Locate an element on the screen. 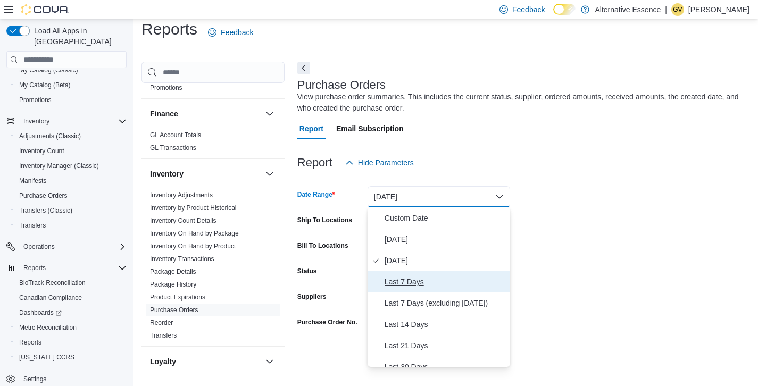 This screenshot has width=758, height=386. button: Next is located at coordinates (304, 68).